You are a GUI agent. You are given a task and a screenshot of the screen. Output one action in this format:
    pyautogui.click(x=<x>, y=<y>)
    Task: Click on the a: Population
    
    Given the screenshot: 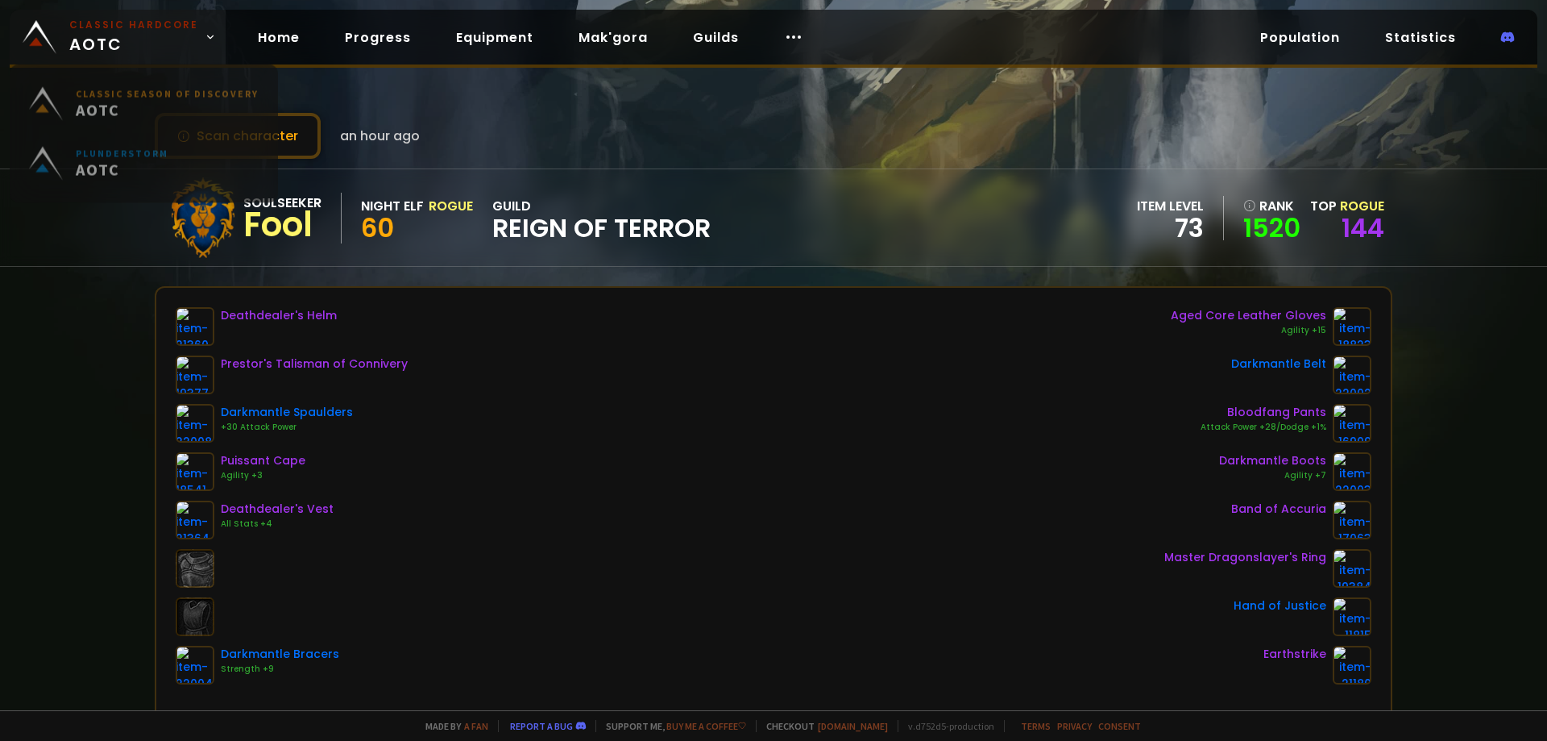 What is the action you would take?
    pyautogui.click(x=1300, y=37)
    